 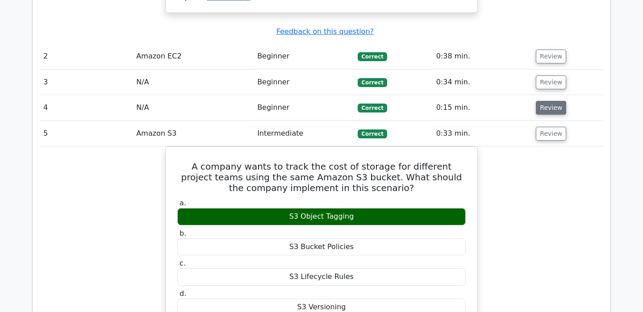 What do you see at coordinates (303, 133) in the screenshot?
I see `td: Intermediate` at bounding box center [303, 133].